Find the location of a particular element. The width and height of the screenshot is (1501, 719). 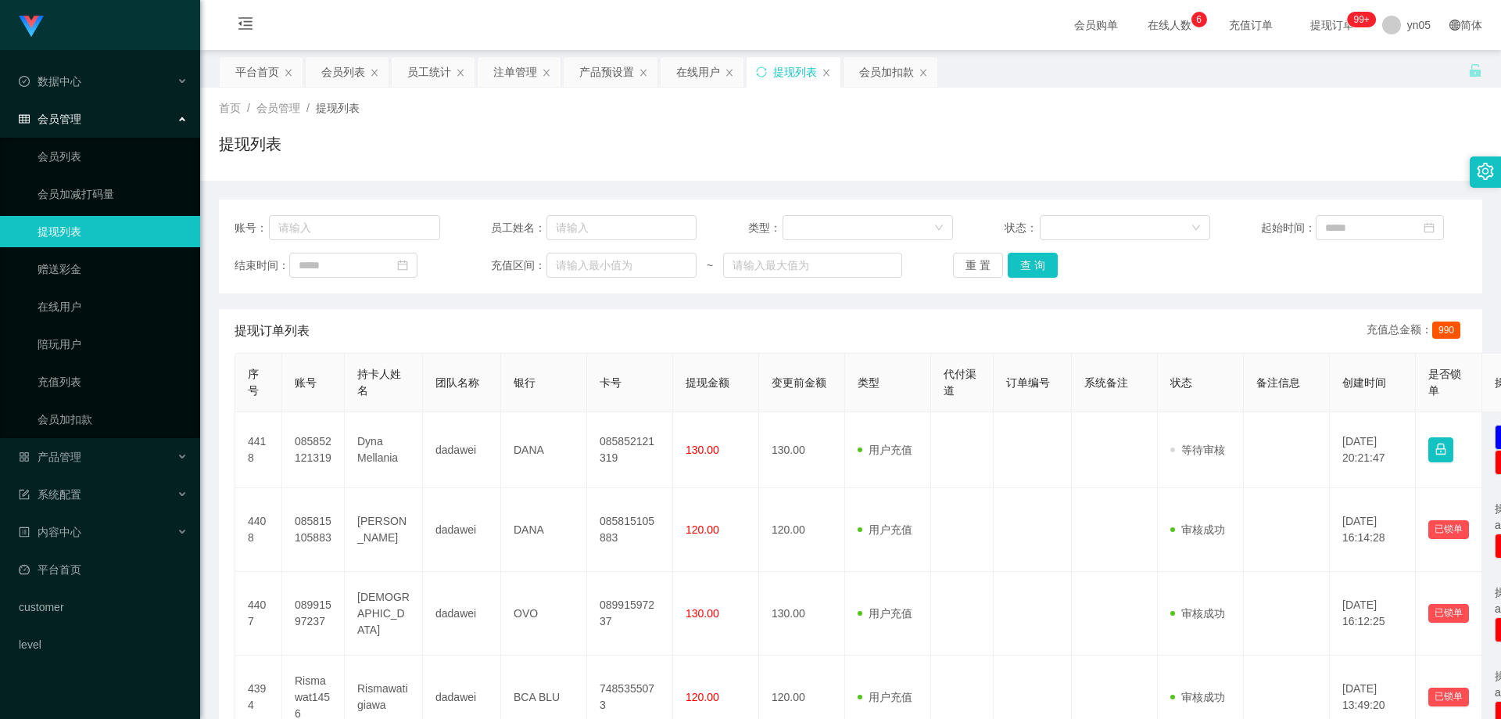

span: 系统备注 is located at coordinates (1106, 382).